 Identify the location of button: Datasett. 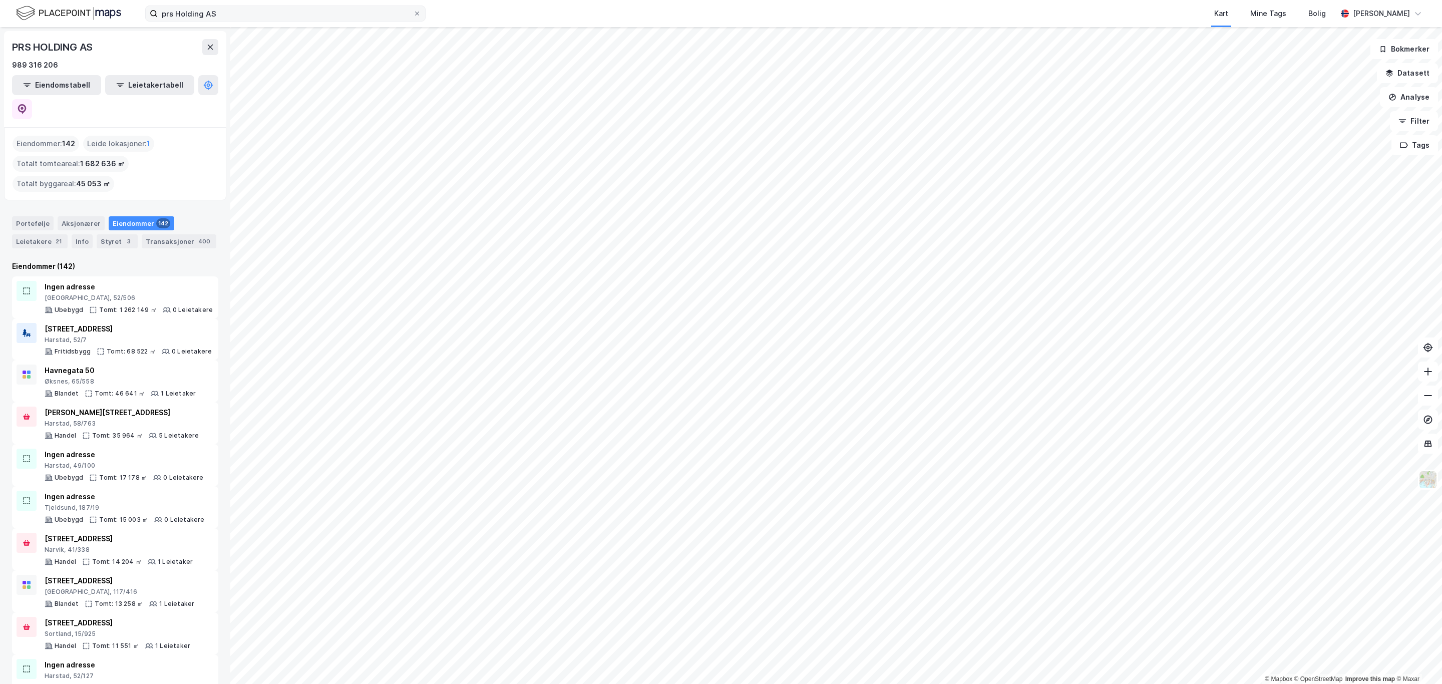
(1407, 73).